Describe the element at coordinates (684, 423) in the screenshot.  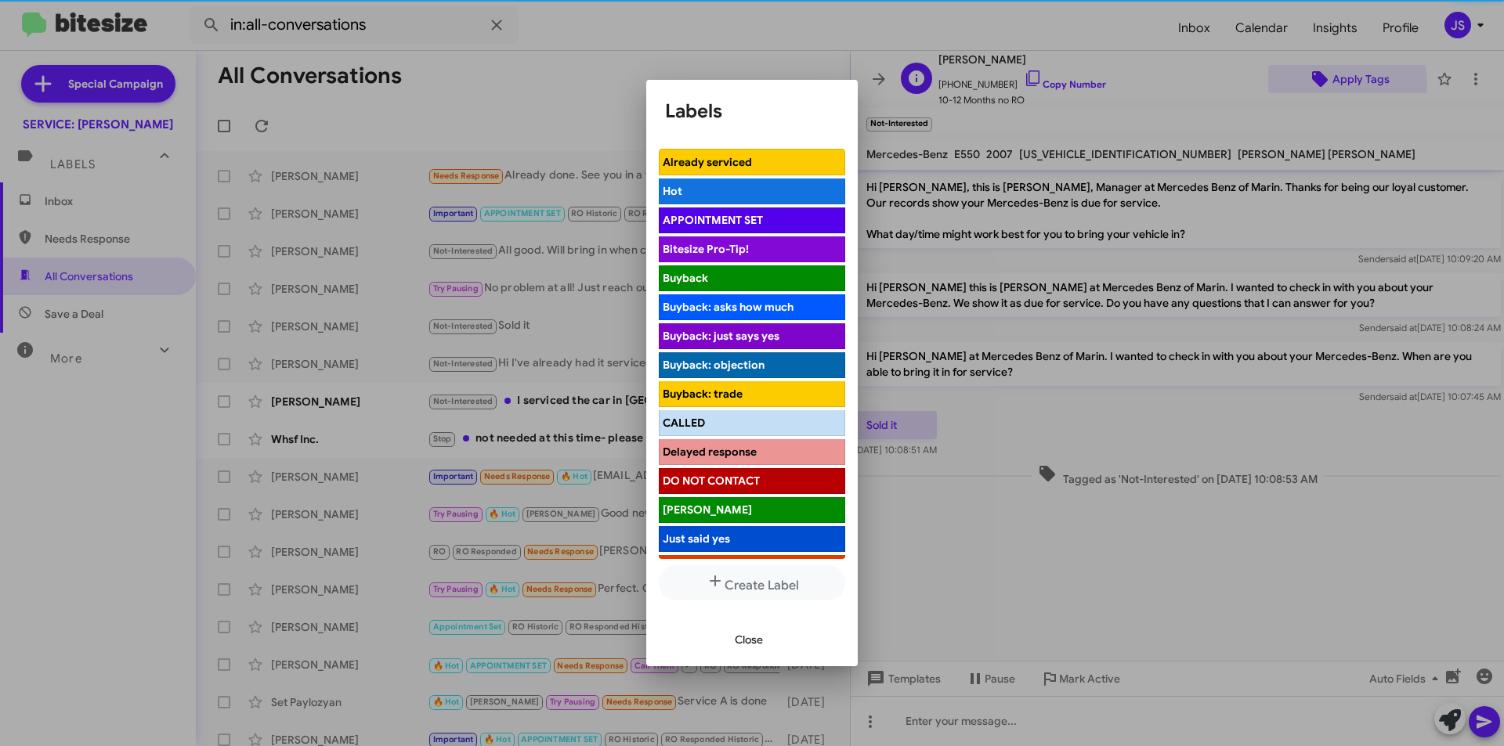
I see `span: CALLED` at that location.